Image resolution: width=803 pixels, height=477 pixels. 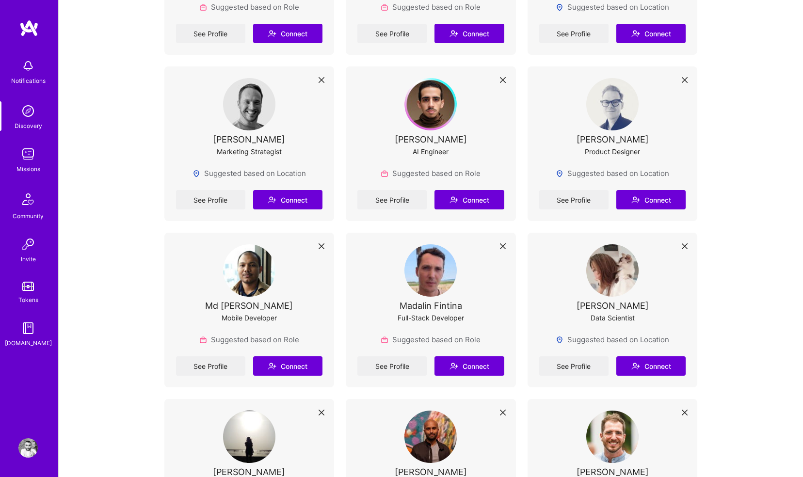 What do you see at coordinates (249, 151) in the screenshot?
I see `div: Marketing Strategist` at bounding box center [249, 151].